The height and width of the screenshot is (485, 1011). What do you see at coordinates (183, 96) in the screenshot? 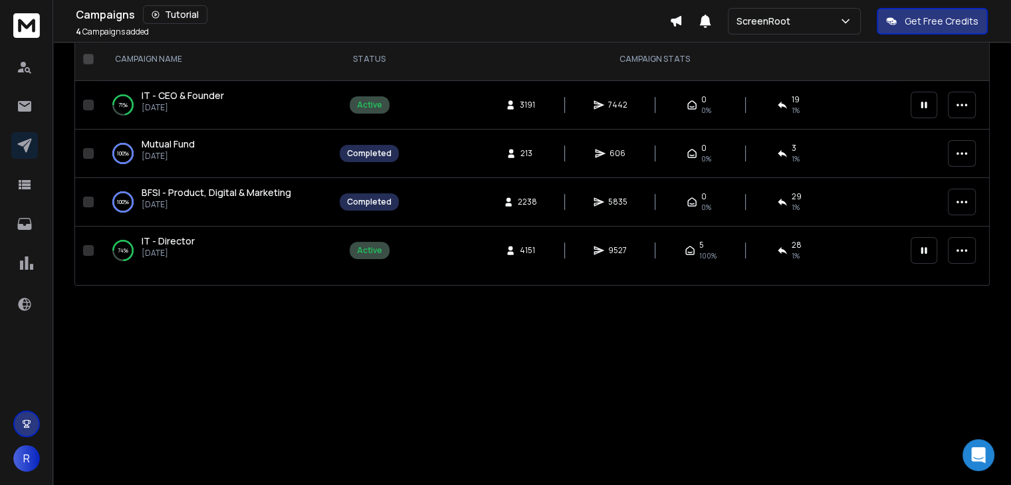
I see `a: IT - CEO & Founder` at bounding box center [183, 96].